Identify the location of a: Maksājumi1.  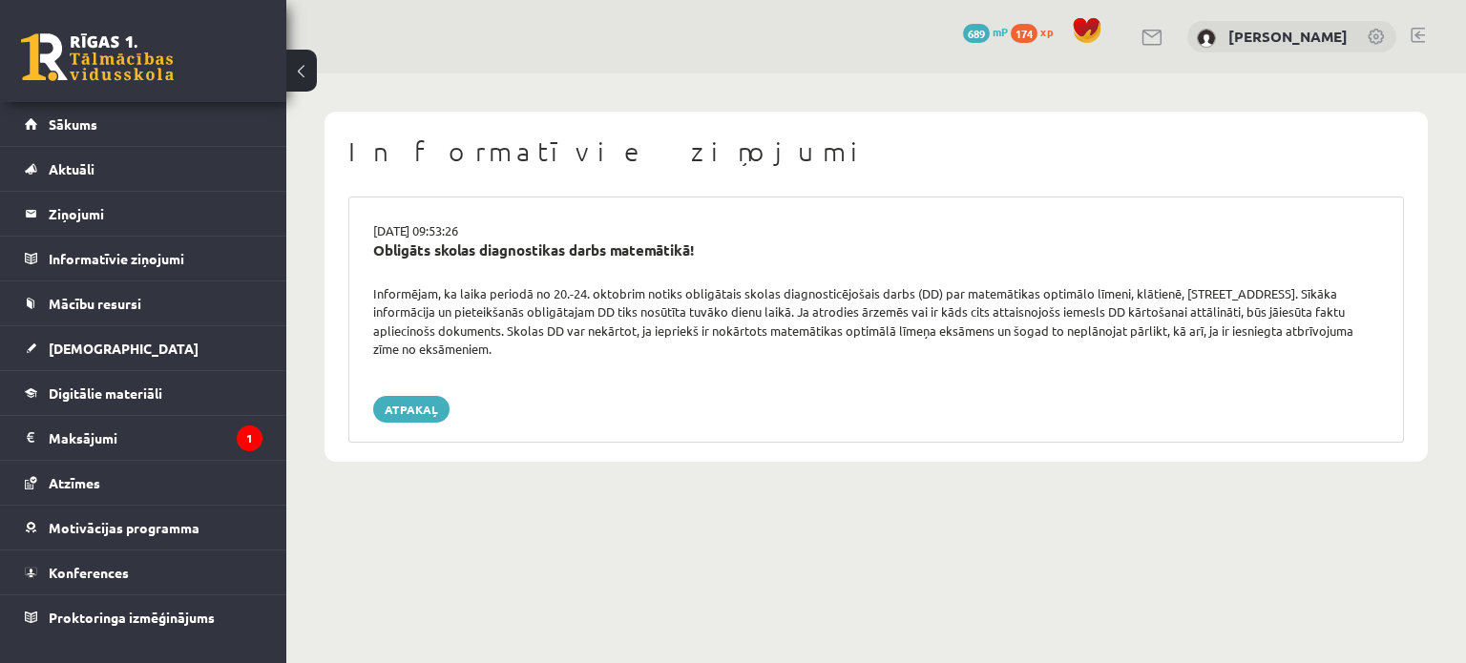
(143, 438).